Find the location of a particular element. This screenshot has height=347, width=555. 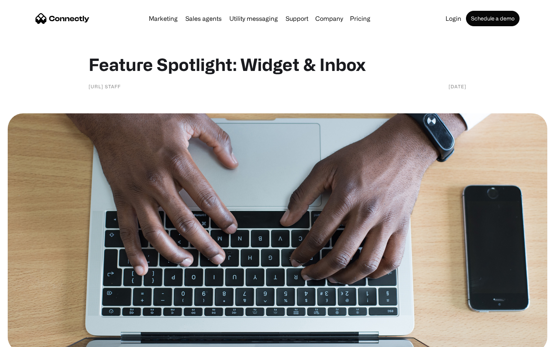

a: Utility messaging is located at coordinates (253, 18).